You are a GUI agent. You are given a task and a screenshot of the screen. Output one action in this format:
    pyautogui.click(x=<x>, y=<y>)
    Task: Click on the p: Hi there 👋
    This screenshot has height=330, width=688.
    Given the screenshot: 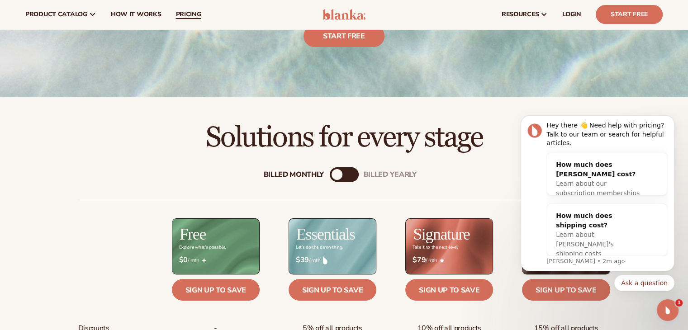 What is the action you would take?
    pyautogui.click(x=90, y=72)
    